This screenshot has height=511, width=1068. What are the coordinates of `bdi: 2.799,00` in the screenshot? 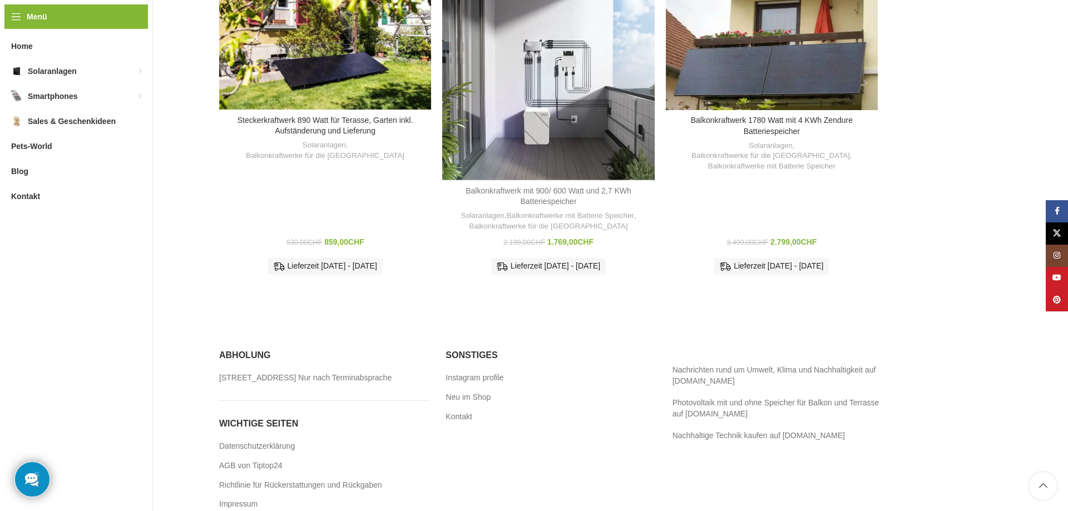 It's located at (793, 242).